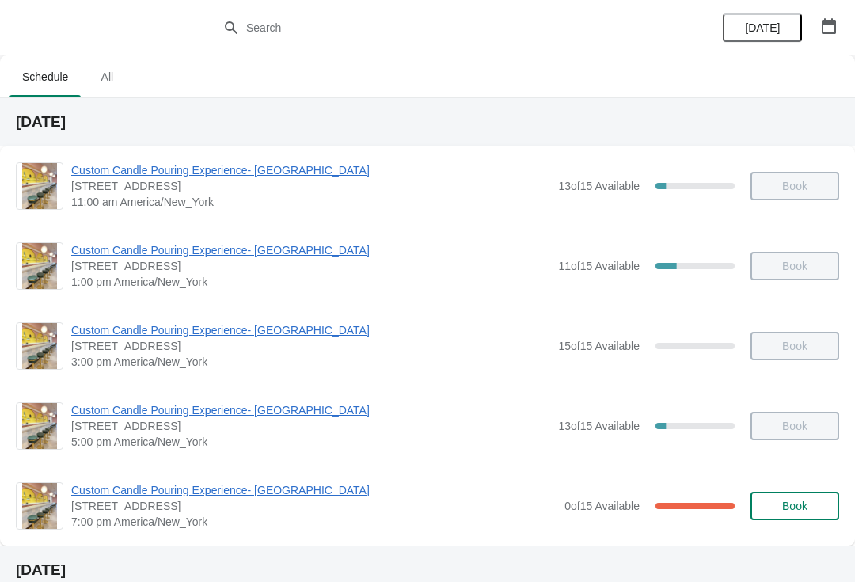 This screenshot has height=582, width=855. Describe the element at coordinates (311, 202) in the screenshot. I see `span: 11:00 am America/New_York` at that location.